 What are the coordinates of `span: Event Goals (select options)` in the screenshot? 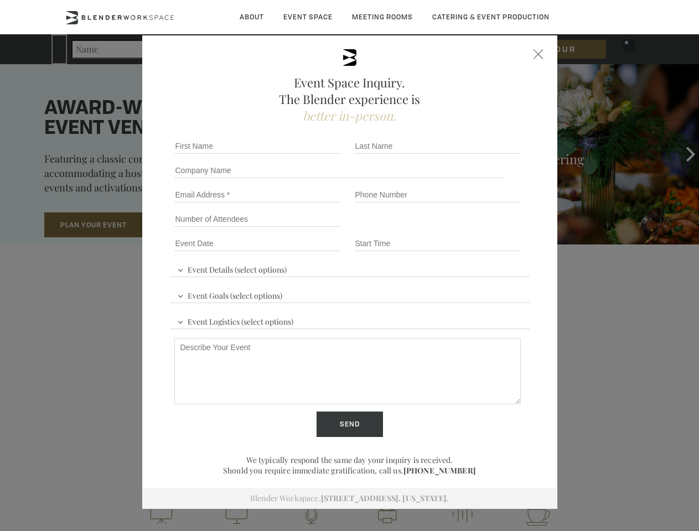 It's located at (230, 294).